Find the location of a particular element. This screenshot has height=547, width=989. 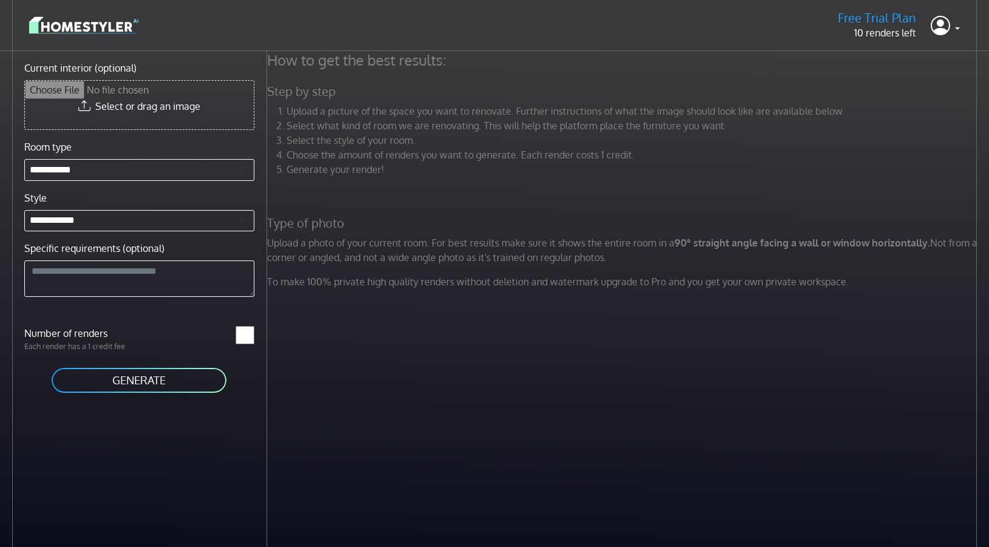

label: Number of renders is located at coordinates (78, 333).